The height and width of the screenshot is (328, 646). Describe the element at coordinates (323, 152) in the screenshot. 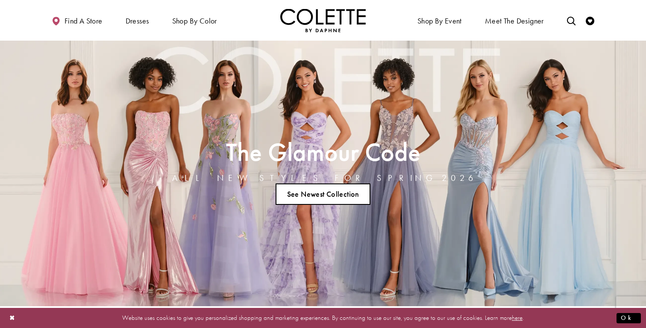

I see `h2: The Glamour Code` at that location.